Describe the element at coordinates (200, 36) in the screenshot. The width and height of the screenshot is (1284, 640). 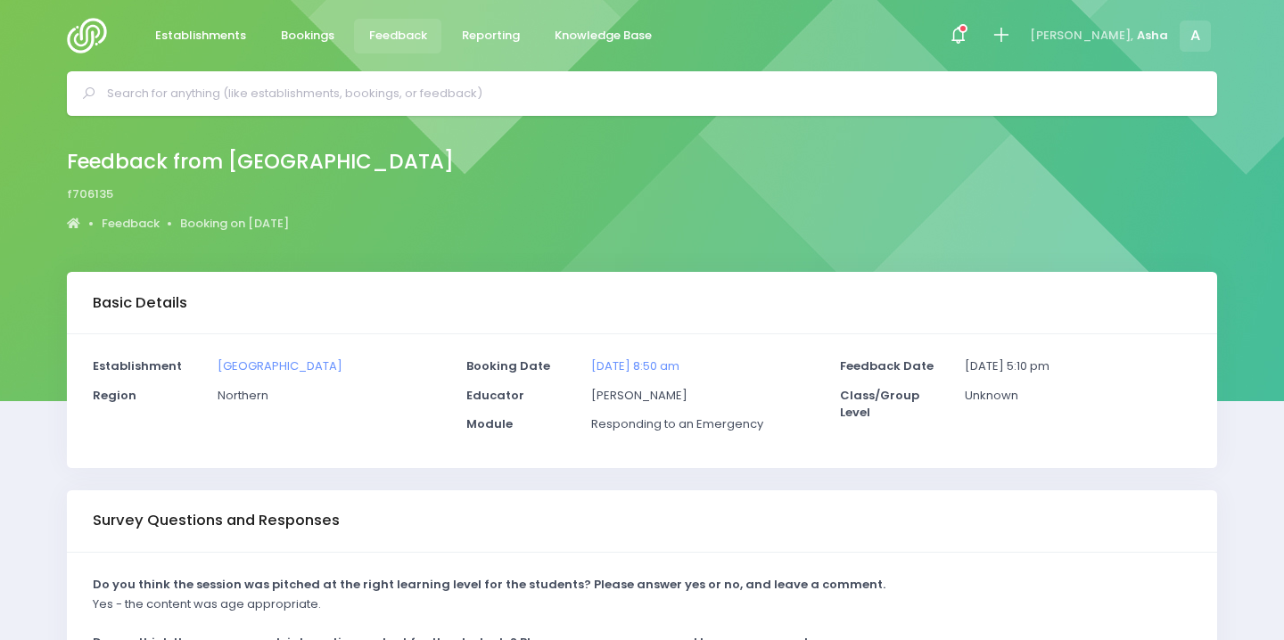
I see `a: Establishments` at that location.